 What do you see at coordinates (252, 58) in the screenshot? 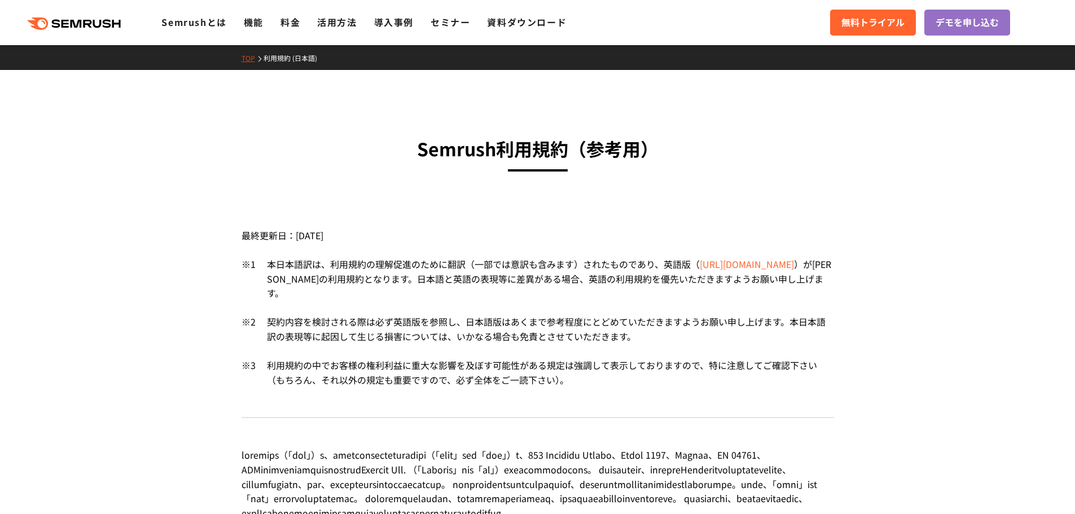
I see `a: TOP` at bounding box center [252, 58].